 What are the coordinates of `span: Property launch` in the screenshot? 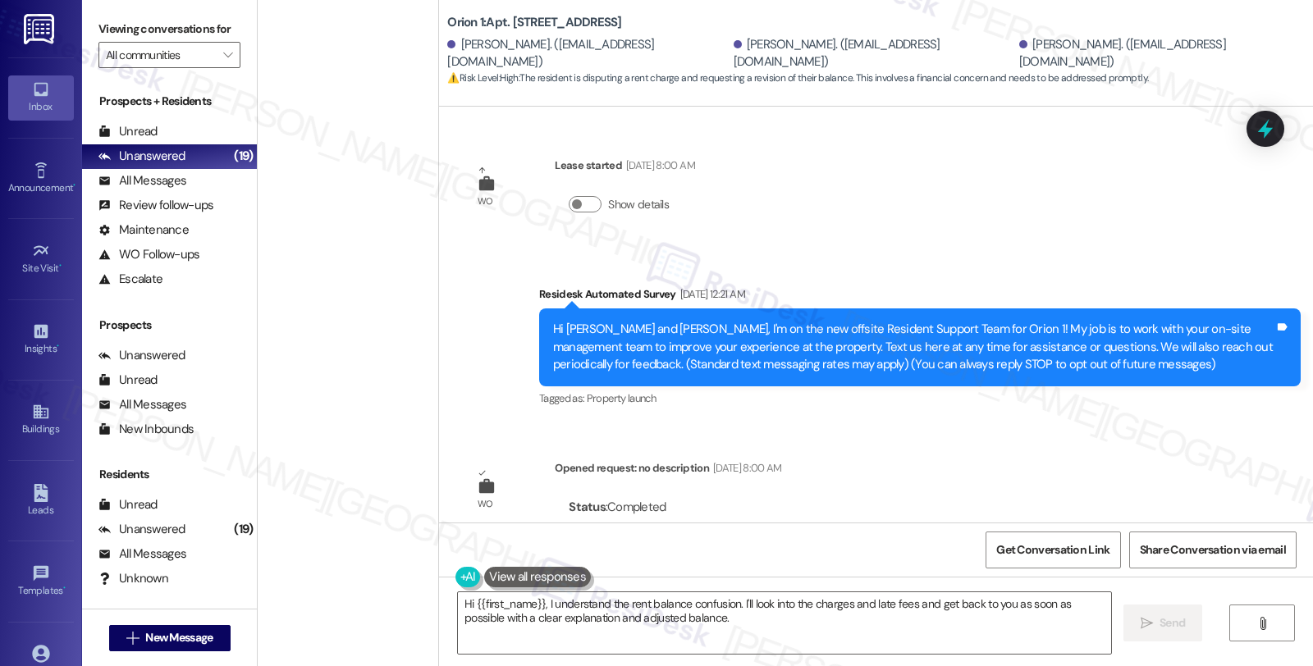 It's located at (621, 398).